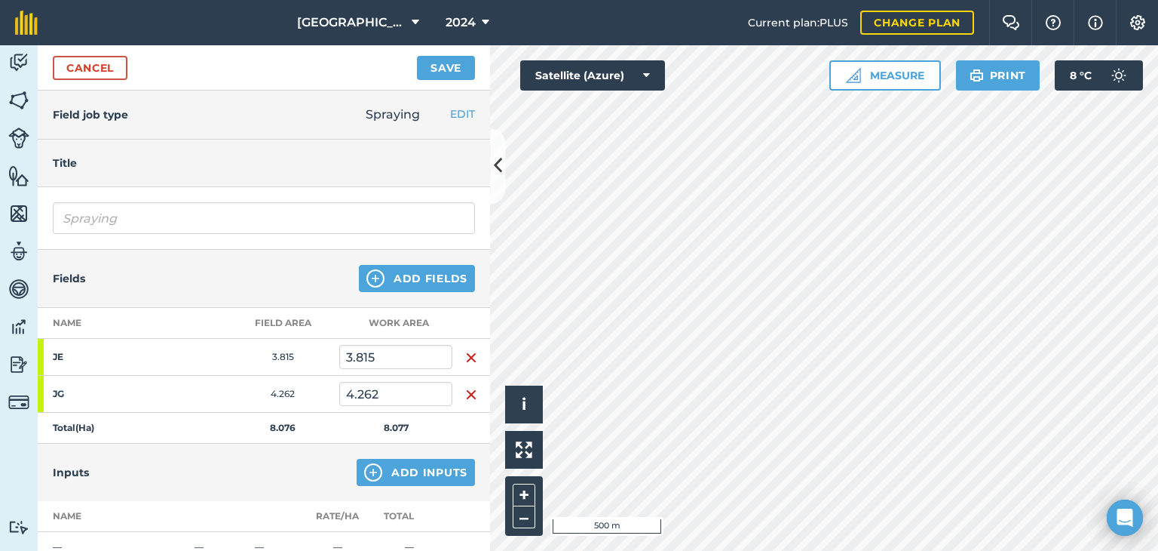  What do you see at coordinates (446, 68) in the screenshot?
I see `button: Save` at bounding box center [446, 68].